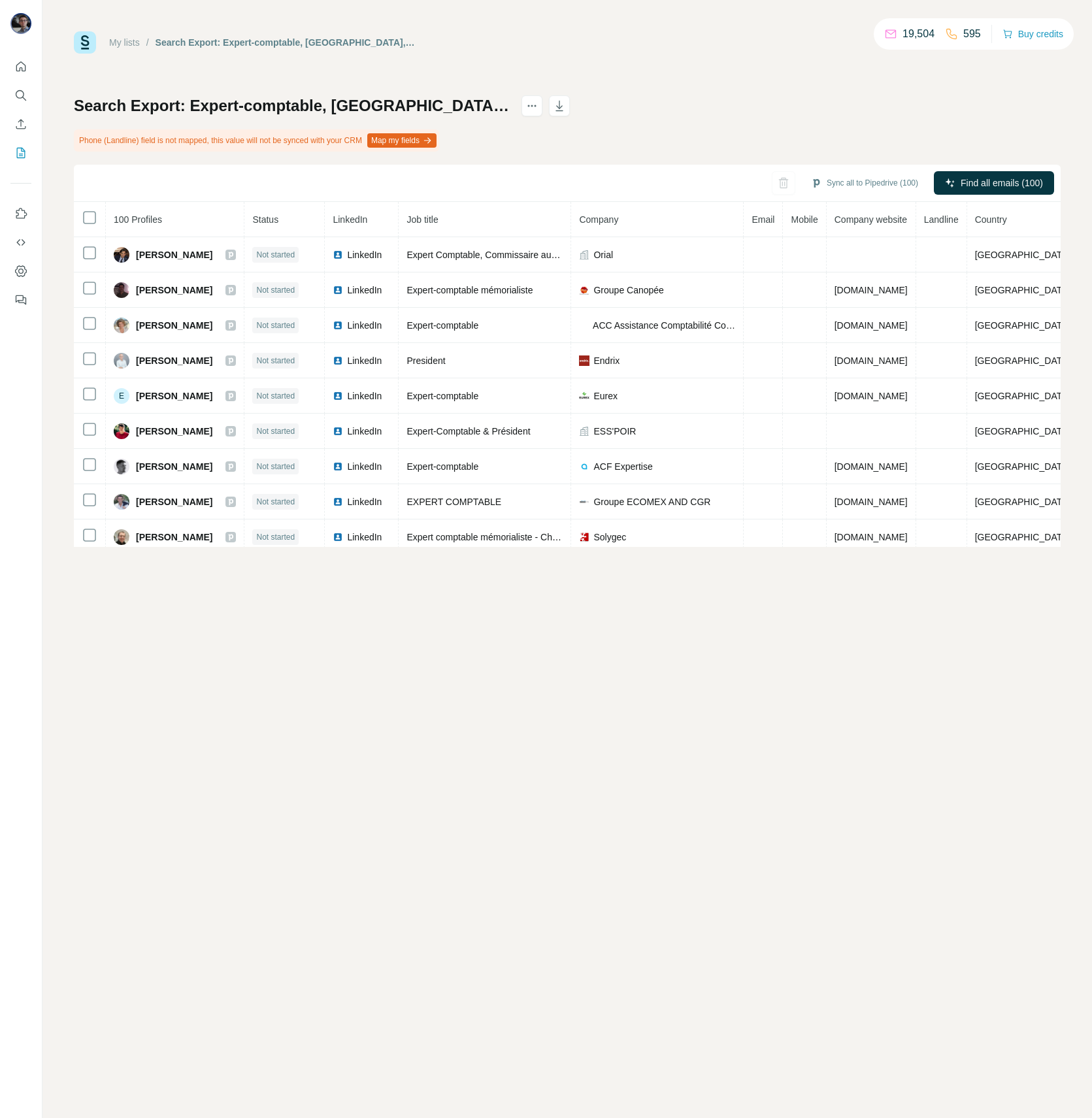 Image resolution: width=1092 pixels, height=1118 pixels. Describe the element at coordinates (614, 431) in the screenshot. I see `span: ESS'POIR` at that location.